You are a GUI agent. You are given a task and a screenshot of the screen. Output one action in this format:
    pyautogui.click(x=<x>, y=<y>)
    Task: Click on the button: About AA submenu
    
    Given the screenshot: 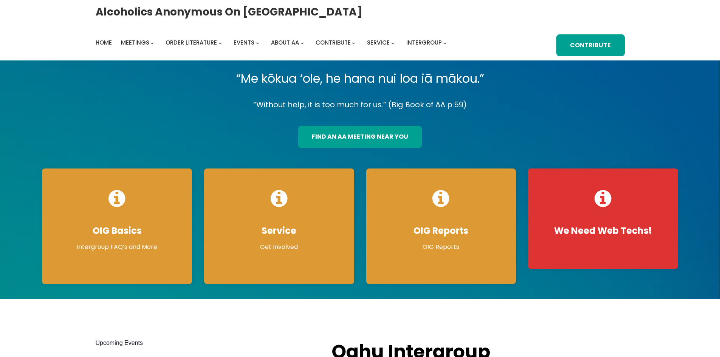 What is the action you would take?
    pyautogui.click(x=302, y=42)
    